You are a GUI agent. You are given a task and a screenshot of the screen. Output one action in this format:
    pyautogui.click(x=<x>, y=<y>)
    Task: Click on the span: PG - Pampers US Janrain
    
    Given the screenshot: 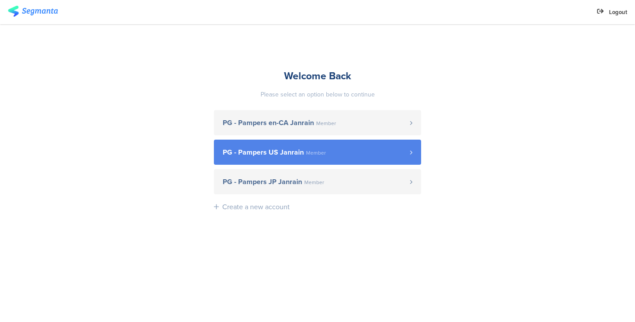 What is the action you would take?
    pyautogui.click(x=263, y=153)
    